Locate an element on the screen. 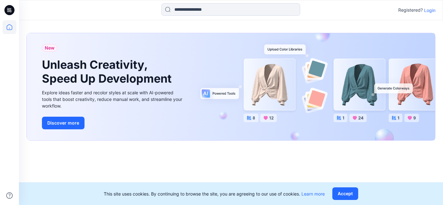 Image resolution: width=443 pixels, height=205 pixels. a: Learn more is located at coordinates (313, 194).